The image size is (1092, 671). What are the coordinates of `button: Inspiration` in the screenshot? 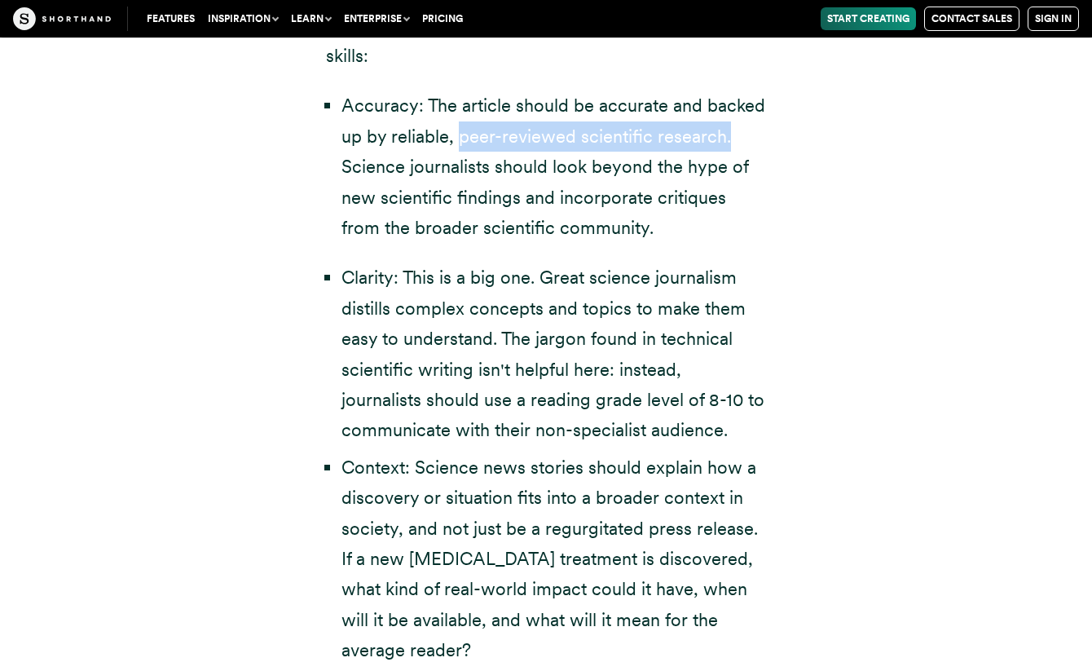 It's located at (243, 19).